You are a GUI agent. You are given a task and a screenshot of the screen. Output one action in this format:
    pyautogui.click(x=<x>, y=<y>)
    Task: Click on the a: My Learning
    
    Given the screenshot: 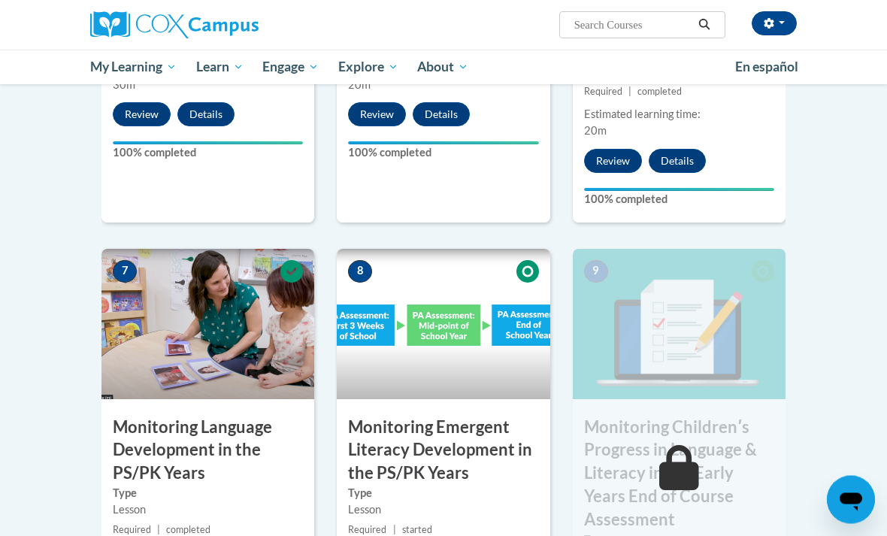 What is the action you would take?
    pyautogui.click(x=133, y=67)
    